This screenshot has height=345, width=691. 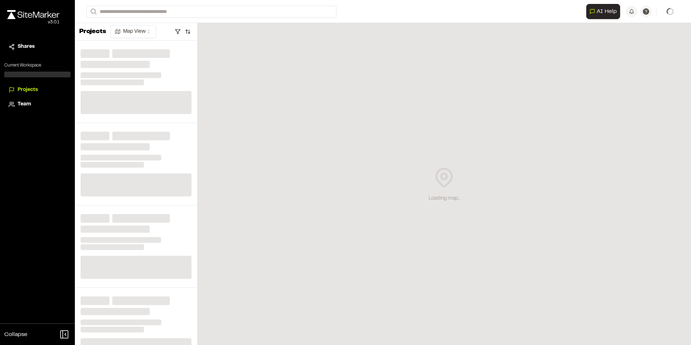 I want to click on a: Team, so click(x=37, y=104).